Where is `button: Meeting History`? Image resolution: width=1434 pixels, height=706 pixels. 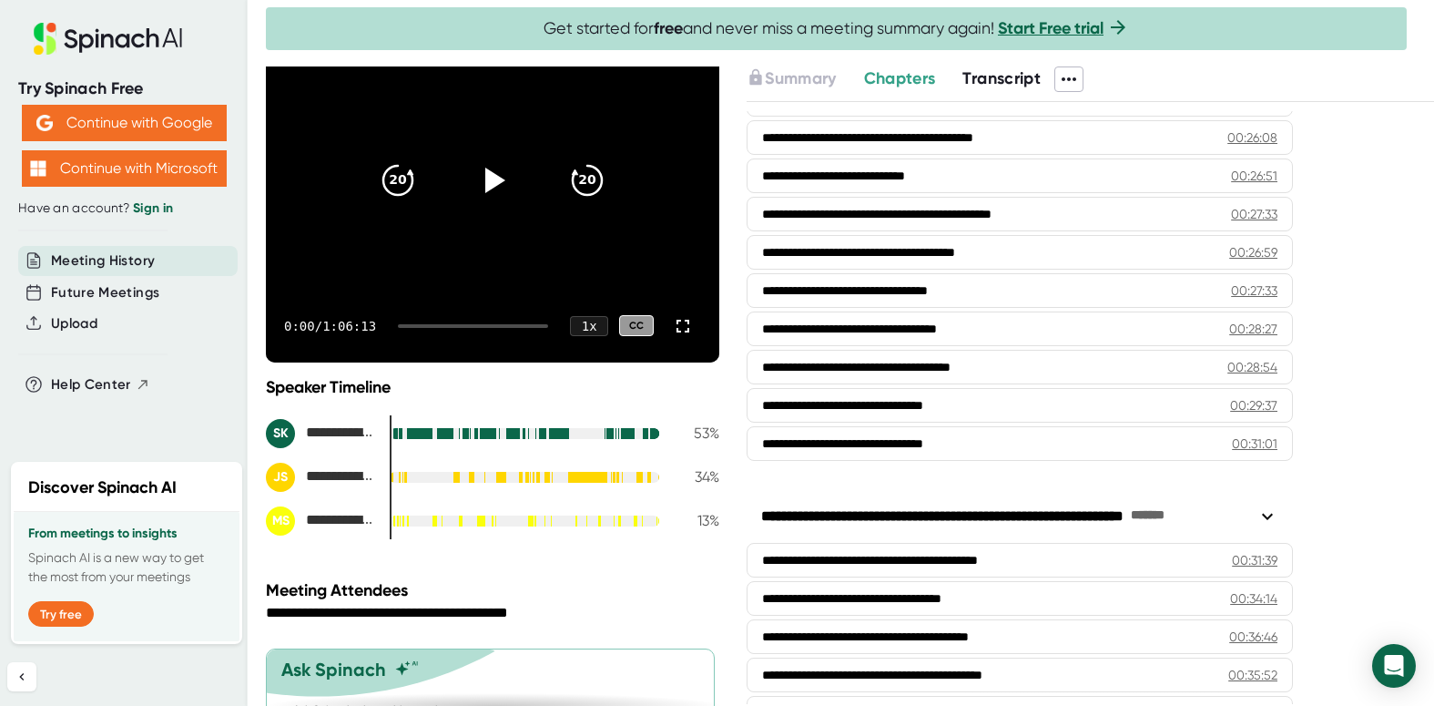 button: Meeting History is located at coordinates (103, 260).